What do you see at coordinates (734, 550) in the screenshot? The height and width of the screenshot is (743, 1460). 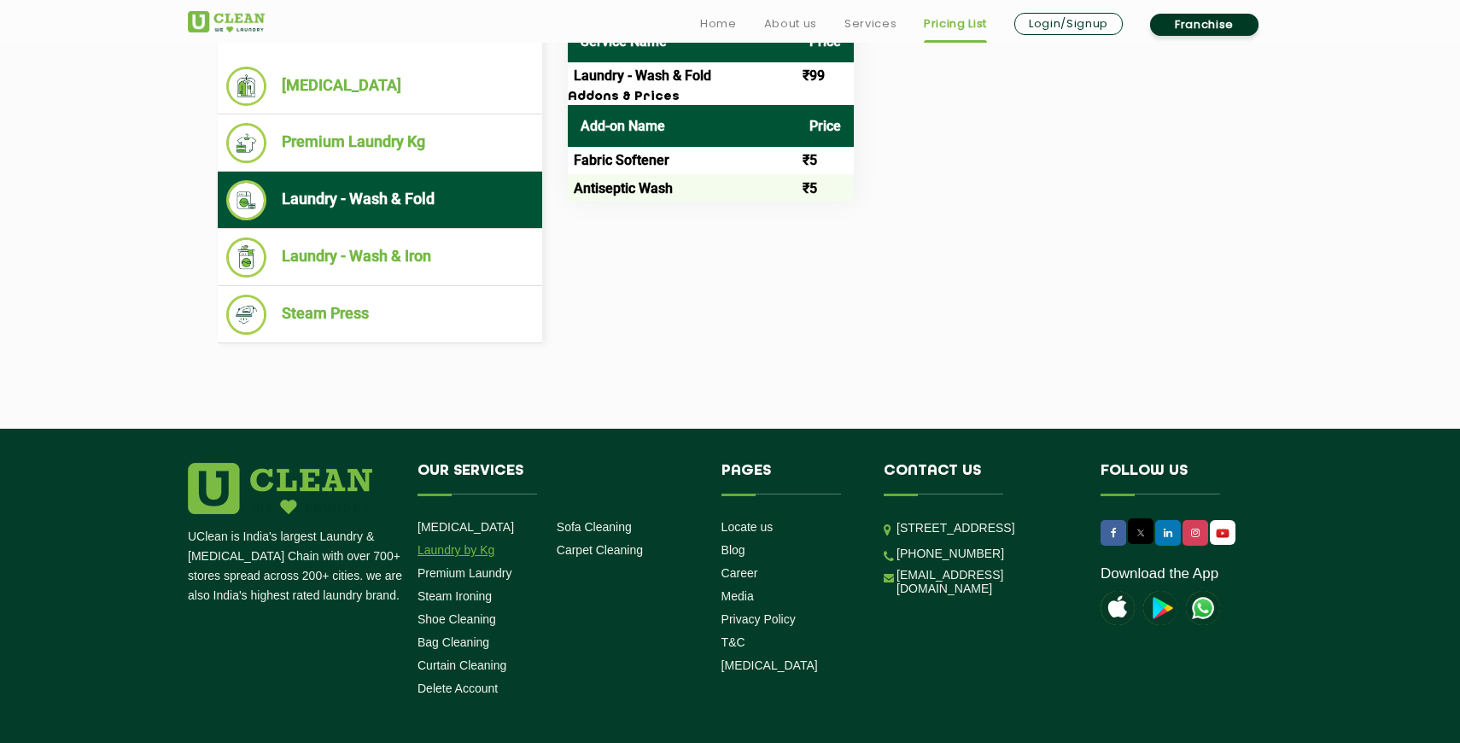 I see `a: Blog` at bounding box center [734, 550].